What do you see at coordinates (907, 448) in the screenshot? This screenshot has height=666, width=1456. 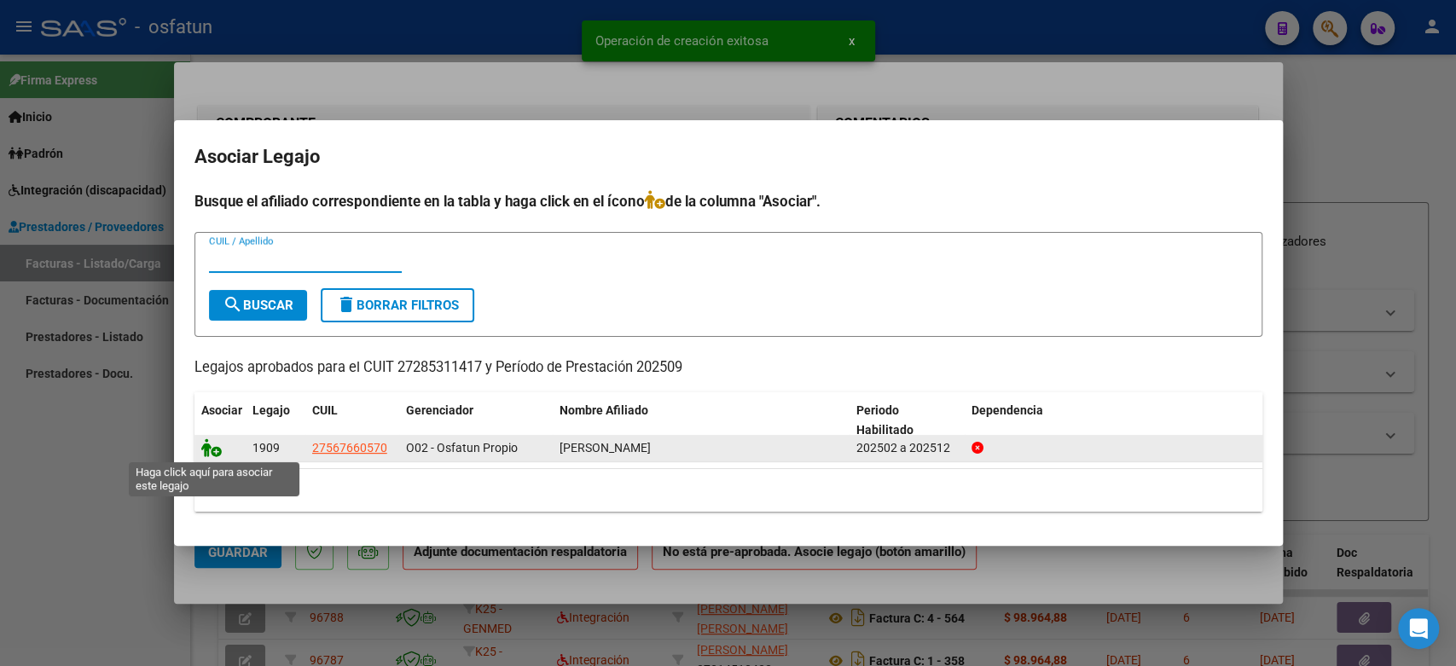 I see `div: 202502 a 202512` at bounding box center [907, 448].